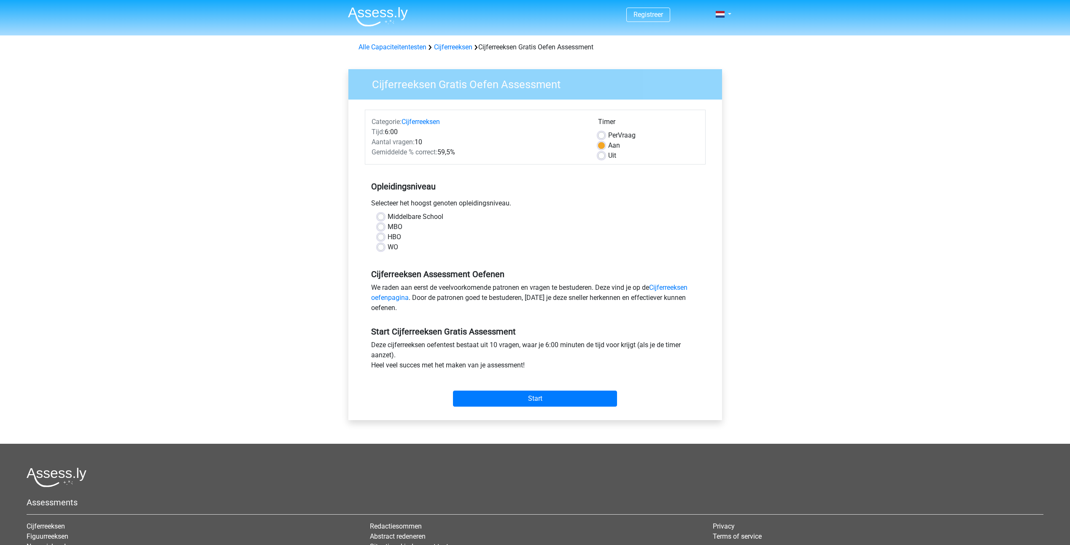  I want to click on label: Vraag, so click(622, 135).